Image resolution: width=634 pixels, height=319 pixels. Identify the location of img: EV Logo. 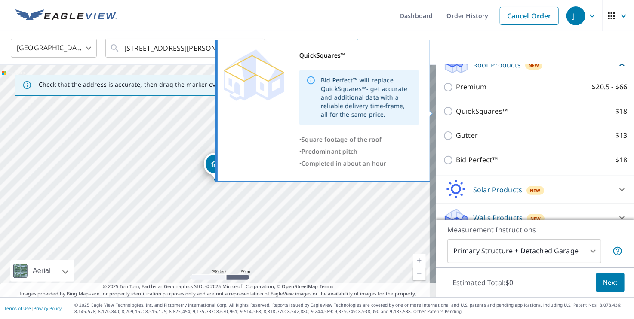
(66, 16).